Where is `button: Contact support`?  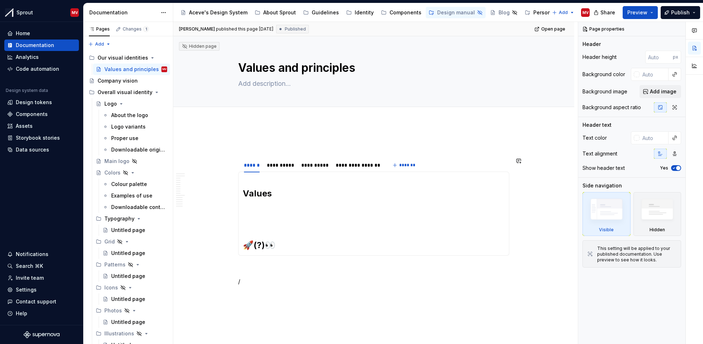 button: Contact support is located at coordinates (42, 301).